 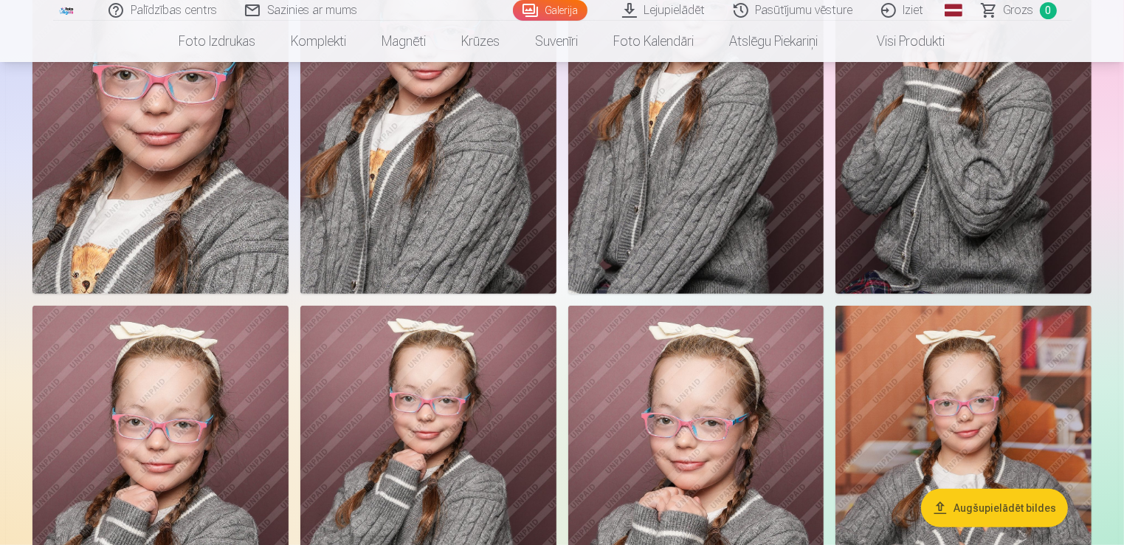 What do you see at coordinates (1048, 10) in the screenshot?
I see `span: 0` at bounding box center [1048, 10].